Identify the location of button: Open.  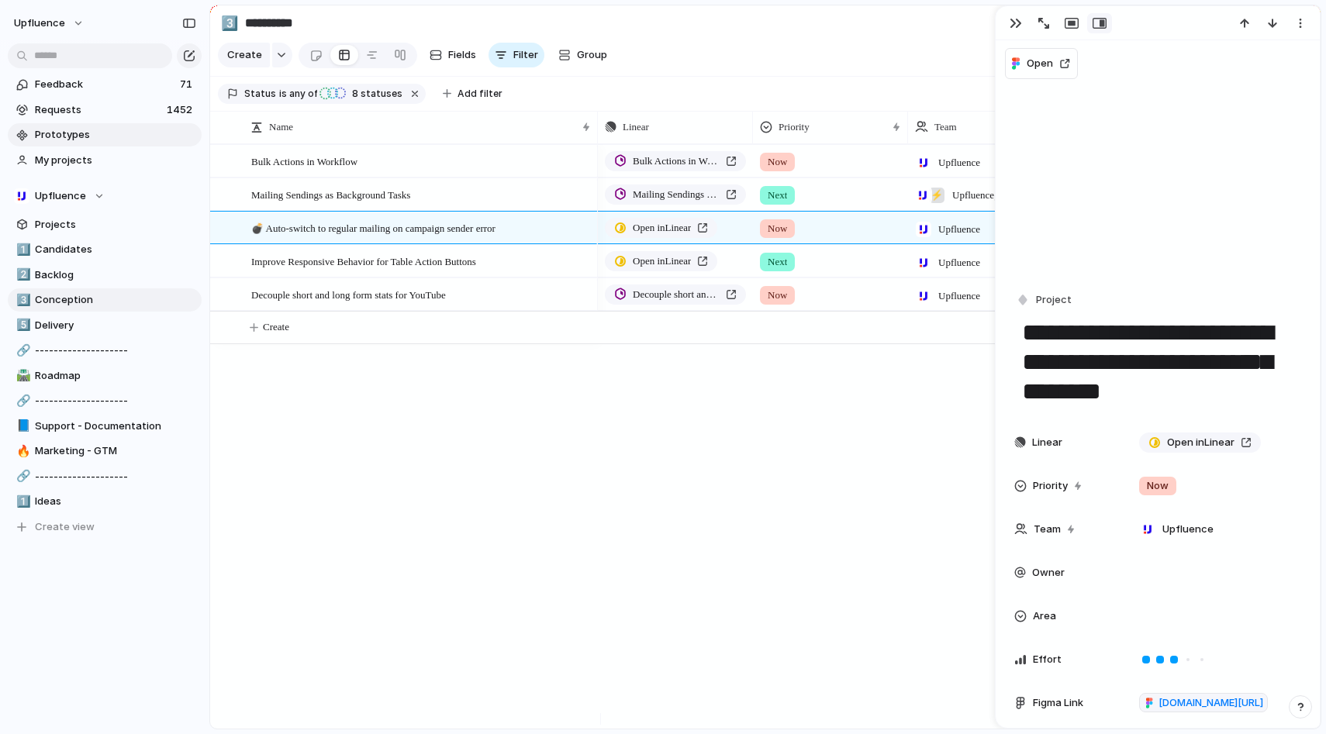
(1042, 64).